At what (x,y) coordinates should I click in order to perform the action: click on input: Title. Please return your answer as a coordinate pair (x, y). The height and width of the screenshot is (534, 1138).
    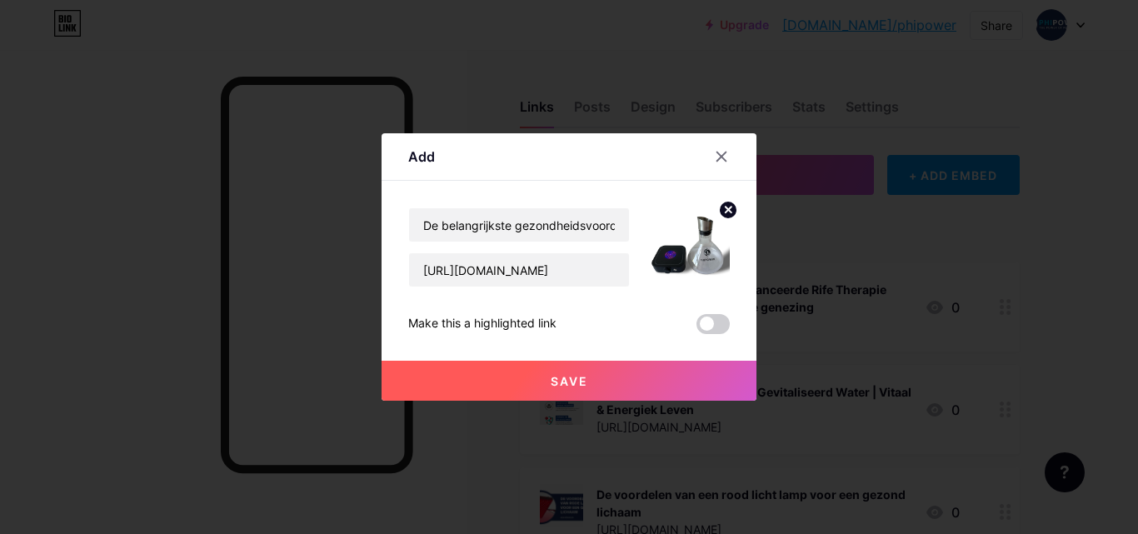
    Looking at the image, I should click on (519, 225).